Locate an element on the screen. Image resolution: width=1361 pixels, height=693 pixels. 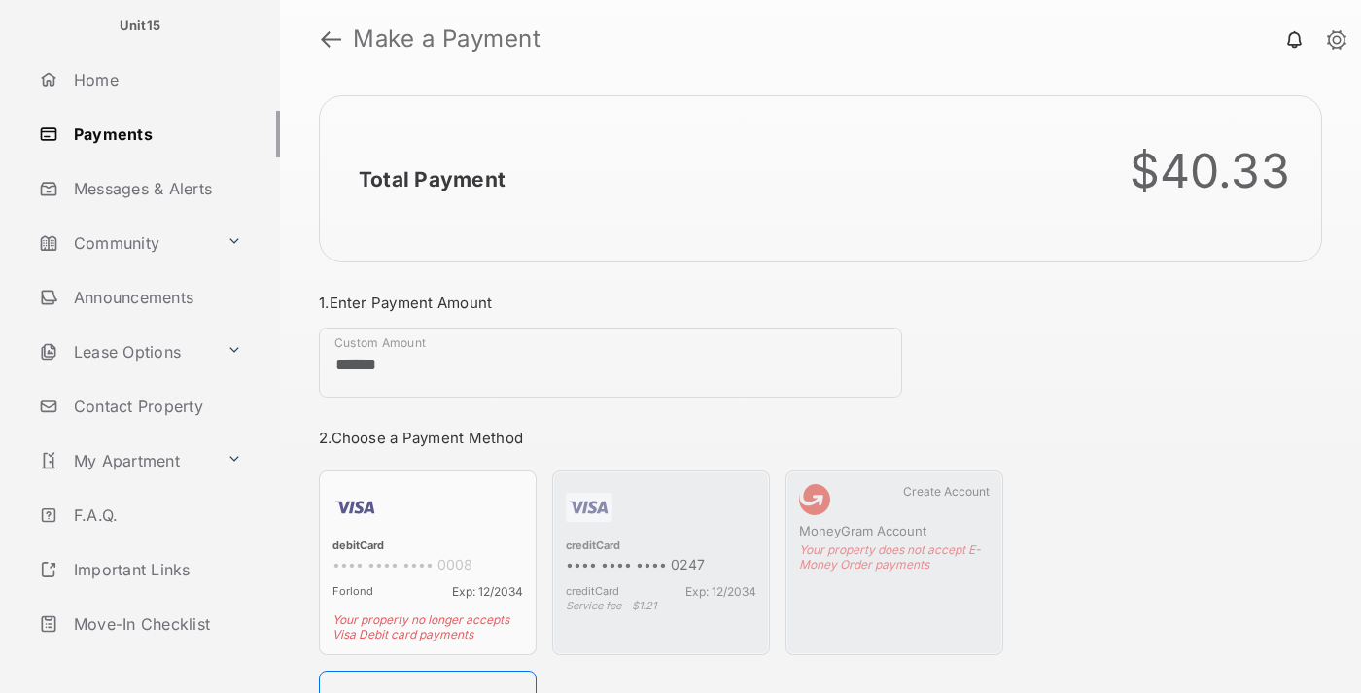
a: Community is located at coordinates (124, 243).